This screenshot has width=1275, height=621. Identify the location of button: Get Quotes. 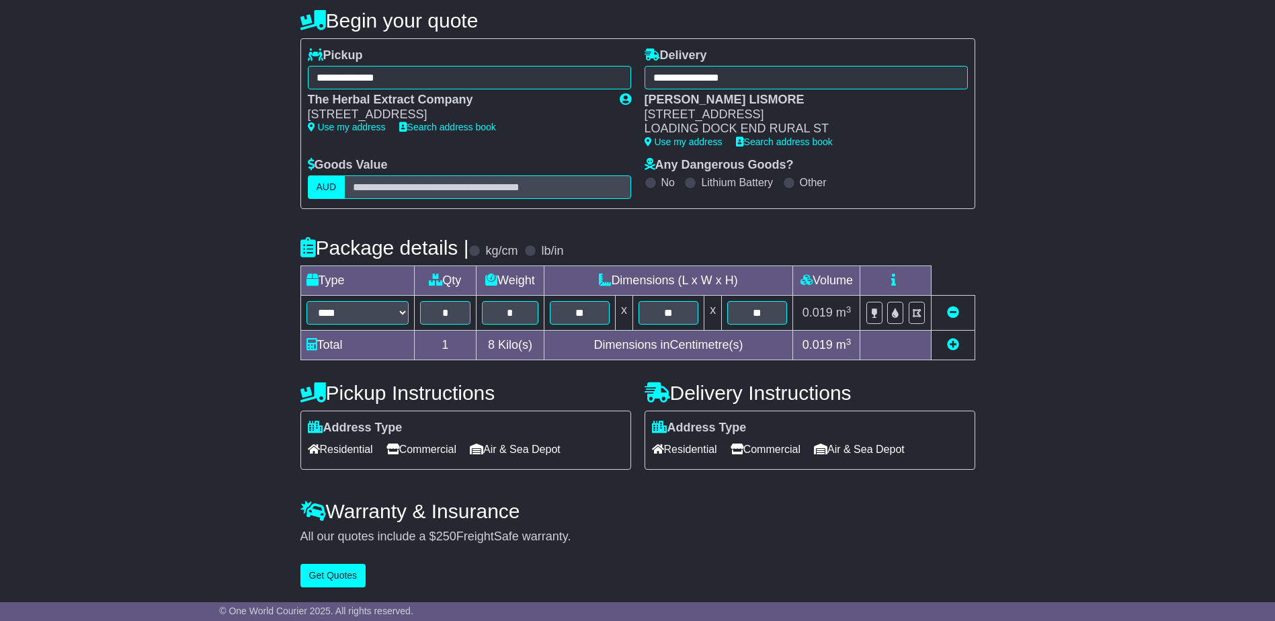
(333, 575).